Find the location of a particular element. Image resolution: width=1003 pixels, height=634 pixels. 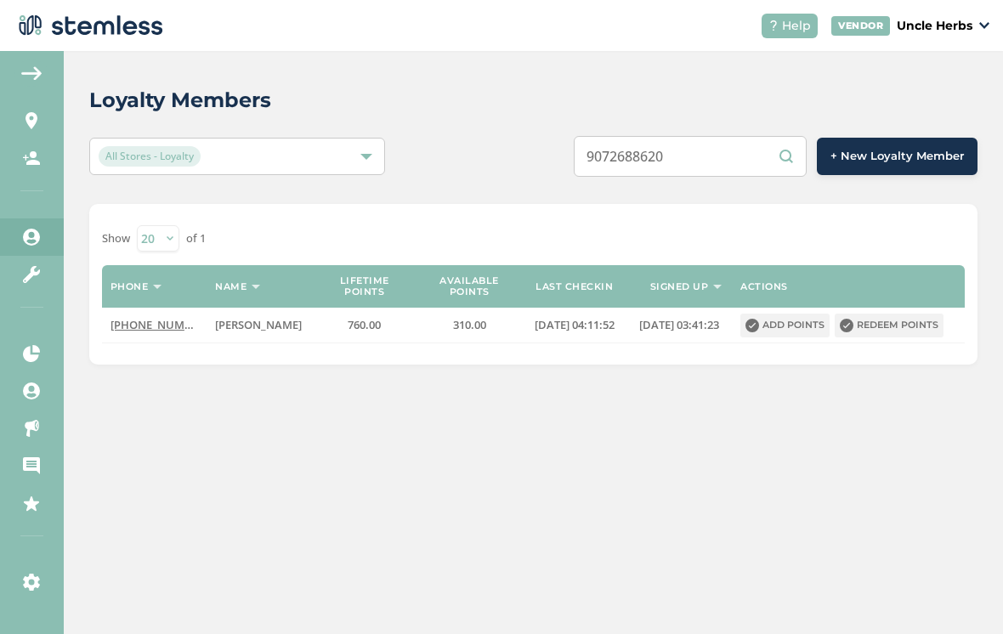

th: Actions is located at coordinates (848, 286).